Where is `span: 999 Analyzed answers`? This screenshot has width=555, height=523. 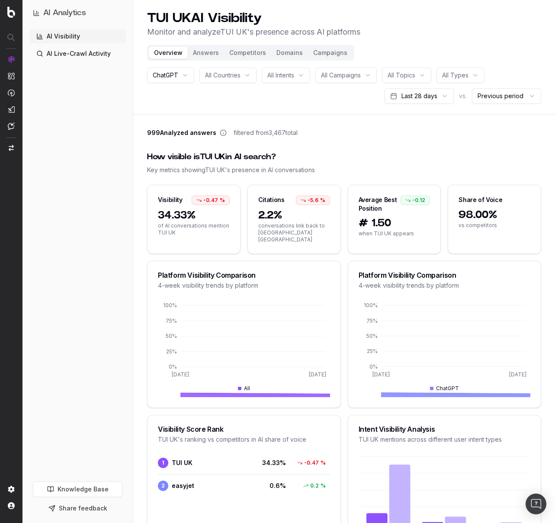
span: 999 Analyzed answers is located at coordinates (182, 133).